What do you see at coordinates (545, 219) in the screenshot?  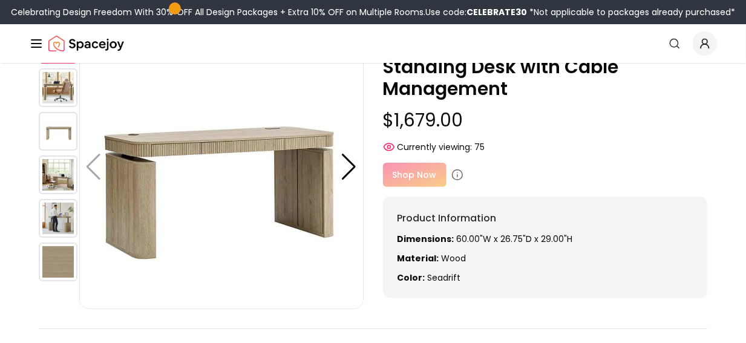 I see `h6: Product Information` at bounding box center [545, 219].